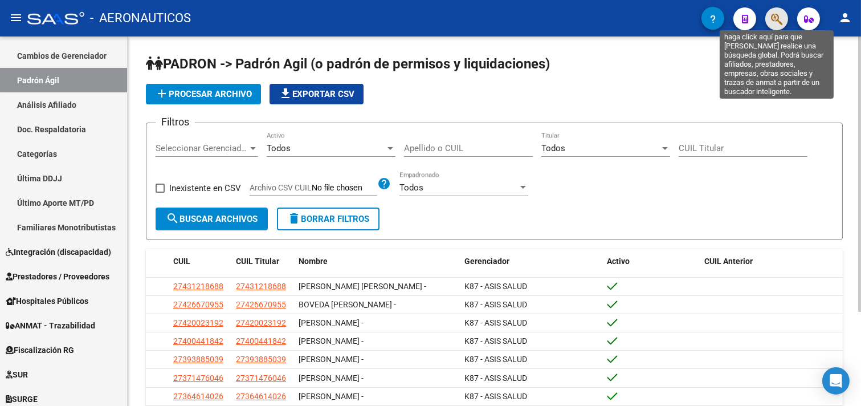 Image resolution: width=861 pixels, height=406 pixels. What do you see at coordinates (175, 122) in the screenshot?
I see `h3: Filtros` at bounding box center [175, 122].